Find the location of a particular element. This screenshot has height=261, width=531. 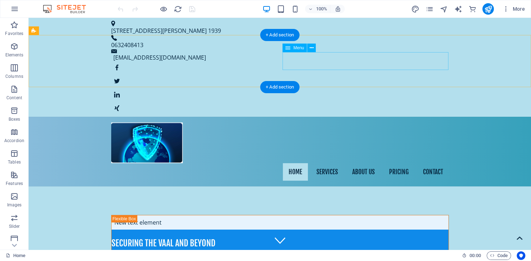

i: Design (Ctrl+Alt+Y) is located at coordinates (415, 9).